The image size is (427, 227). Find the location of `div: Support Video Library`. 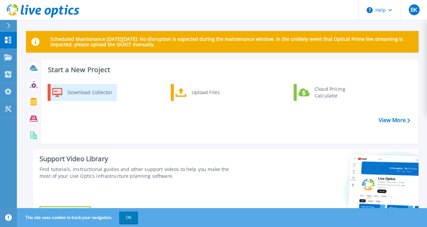

div: Support Video Library is located at coordinates (140, 159).